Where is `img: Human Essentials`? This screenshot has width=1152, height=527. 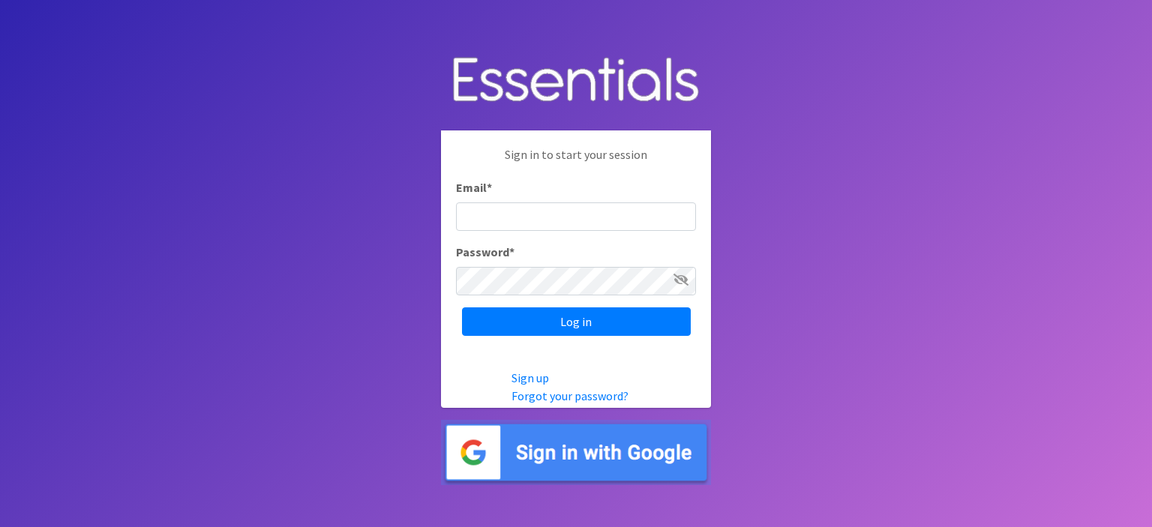 img: Human Essentials is located at coordinates (576, 80).